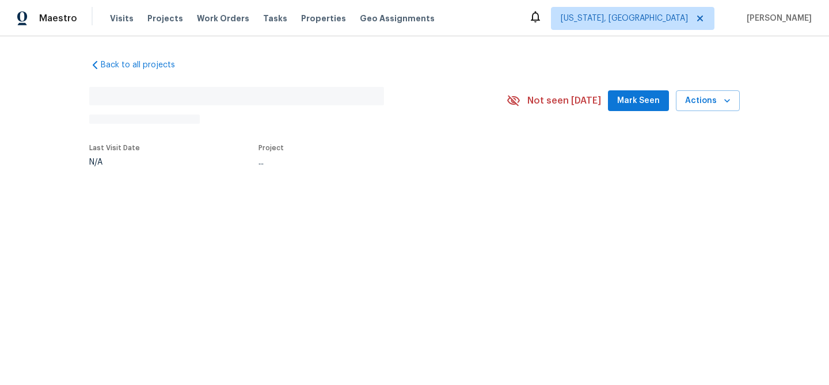 Image resolution: width=829 pixels, height=385 pixels. What do you see at coordinates (638, 101) in the screenshot?
I see `button: Mark Seen` at bounding box center [638, 101].